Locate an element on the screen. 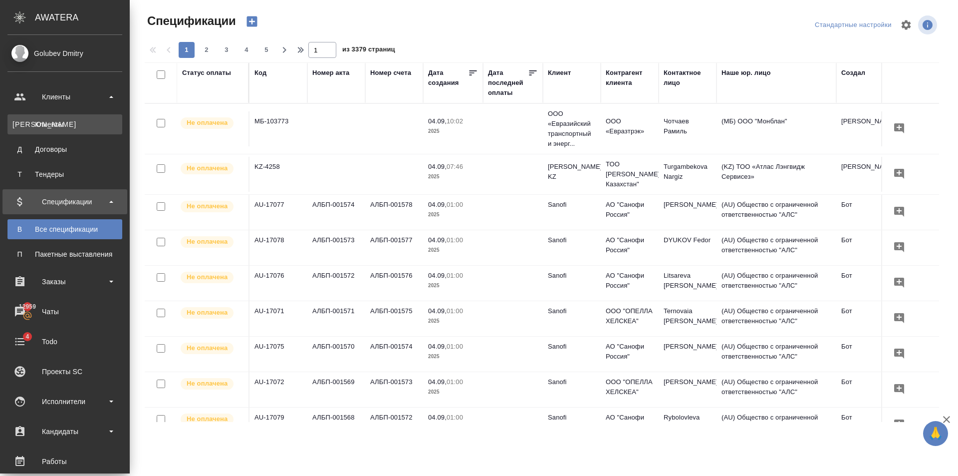  td: AU-17071 is located at coordinates (278, 318).